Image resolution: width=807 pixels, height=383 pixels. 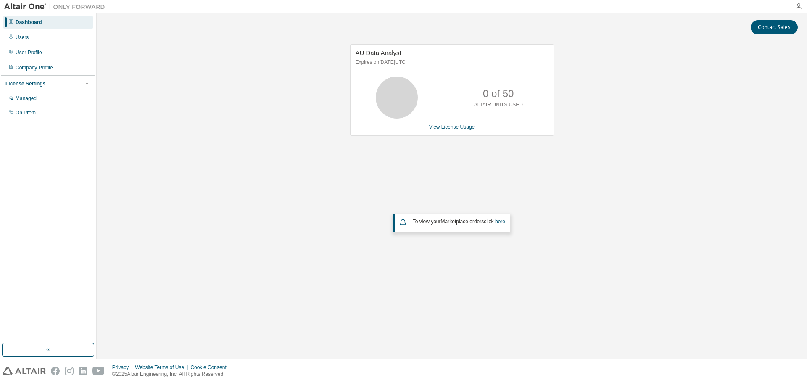 I want to click on div: Managed, so click(x=26, y=98).